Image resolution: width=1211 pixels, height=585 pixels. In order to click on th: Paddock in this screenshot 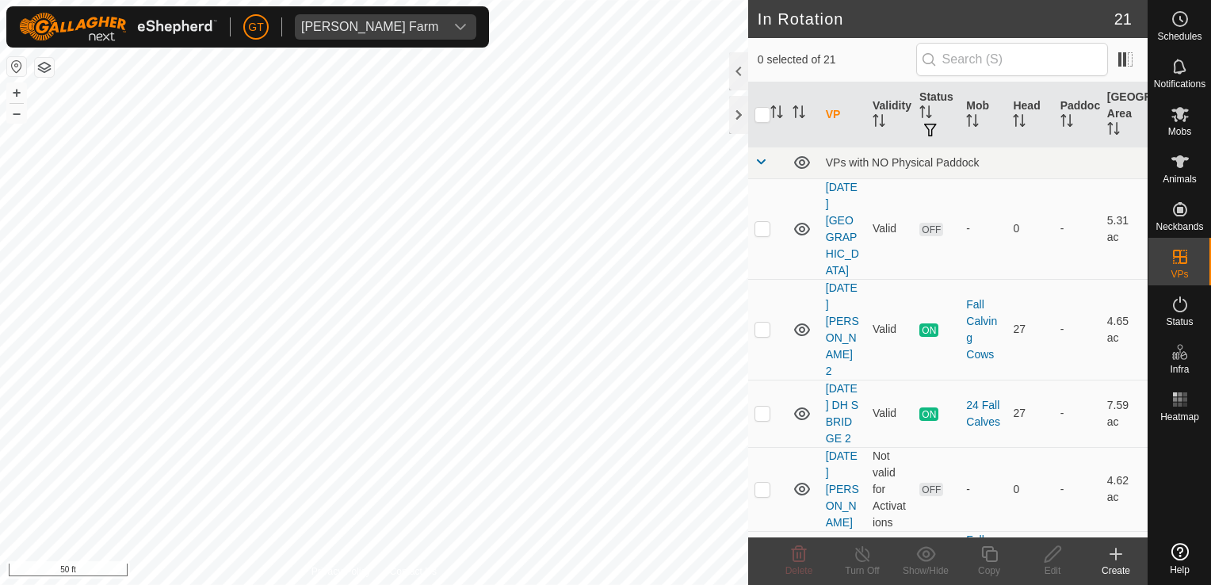, I will do `click(1077, 115)`.